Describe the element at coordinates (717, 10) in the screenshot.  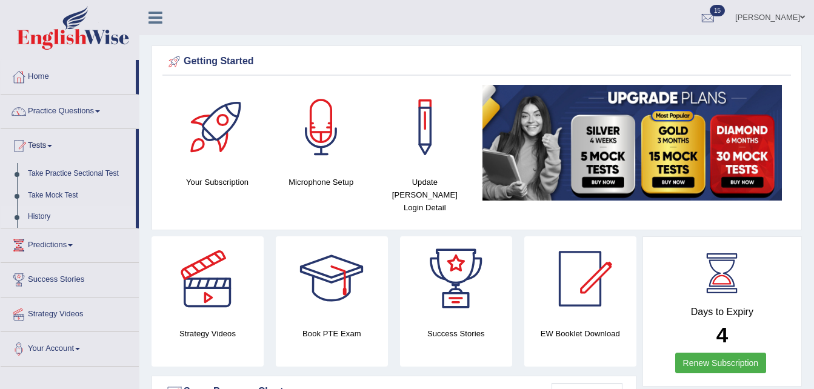
I see `span: 15` at that location.